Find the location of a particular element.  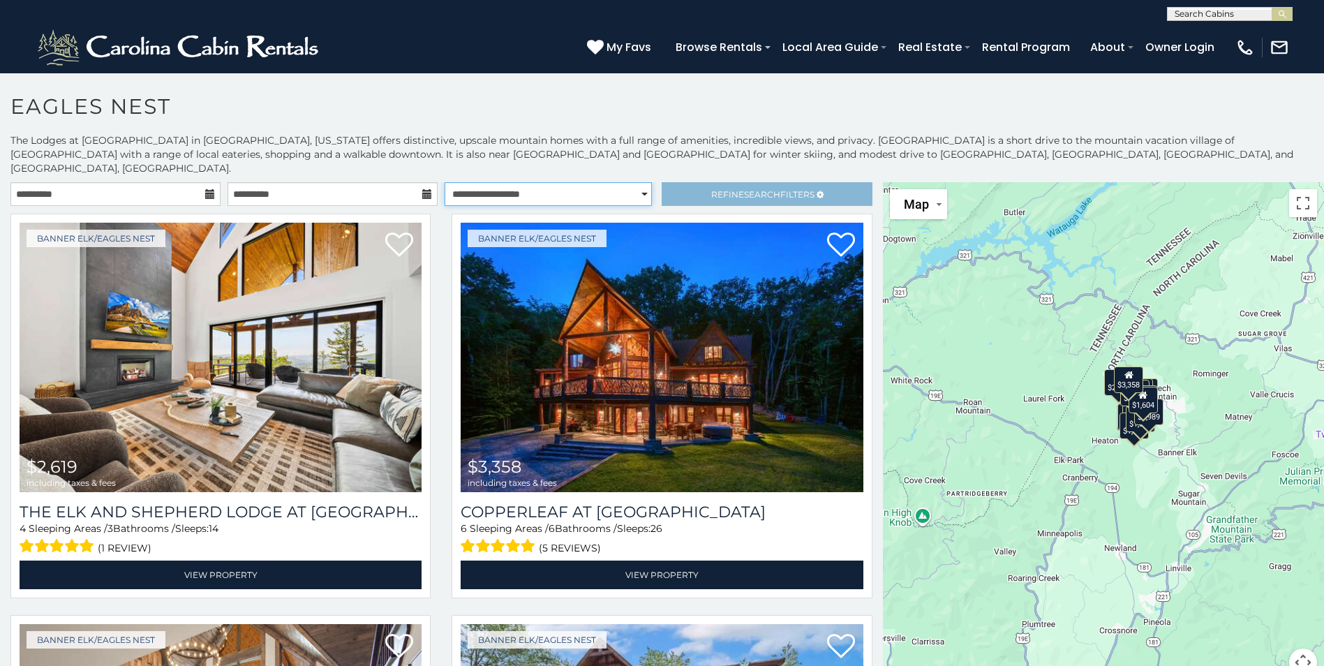

a: Rental Program is located at coordinates (1026, 47).